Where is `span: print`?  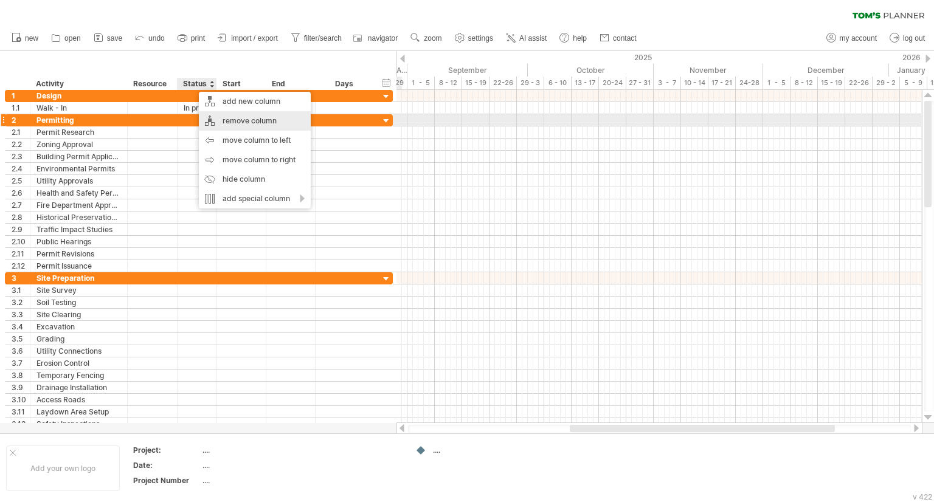
span: print is located at coordinates (198, 38).